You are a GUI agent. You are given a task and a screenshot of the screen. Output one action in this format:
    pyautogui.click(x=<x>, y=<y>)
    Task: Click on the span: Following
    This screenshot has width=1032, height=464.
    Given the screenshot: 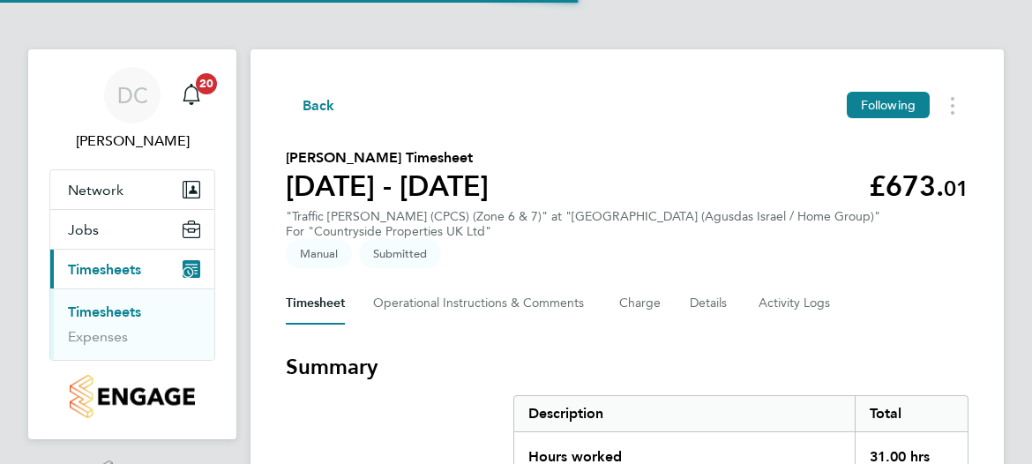 What is the action you would take?
    pyautogui.click(x=888, y=105)
    